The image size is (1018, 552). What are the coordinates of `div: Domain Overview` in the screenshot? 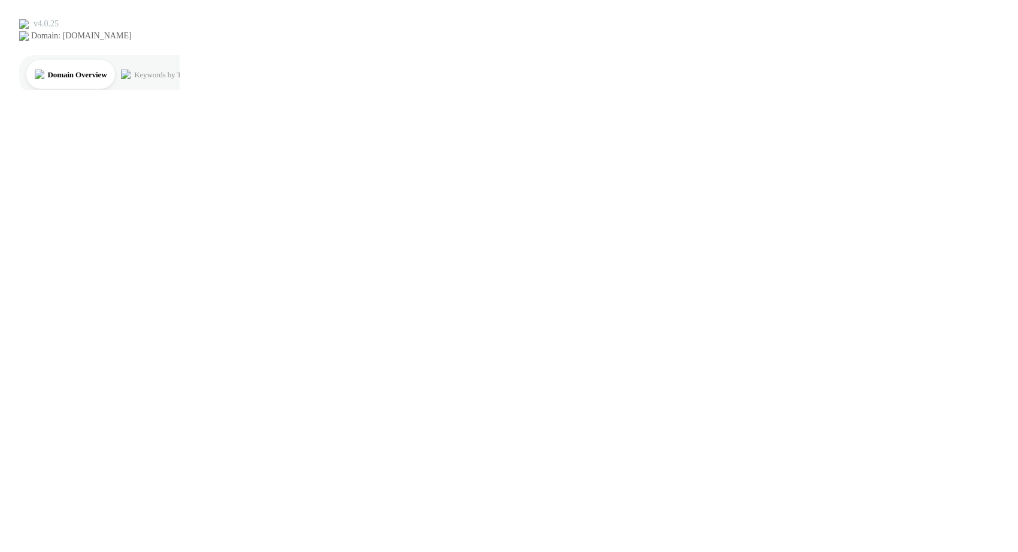 It's located at (77, 74).